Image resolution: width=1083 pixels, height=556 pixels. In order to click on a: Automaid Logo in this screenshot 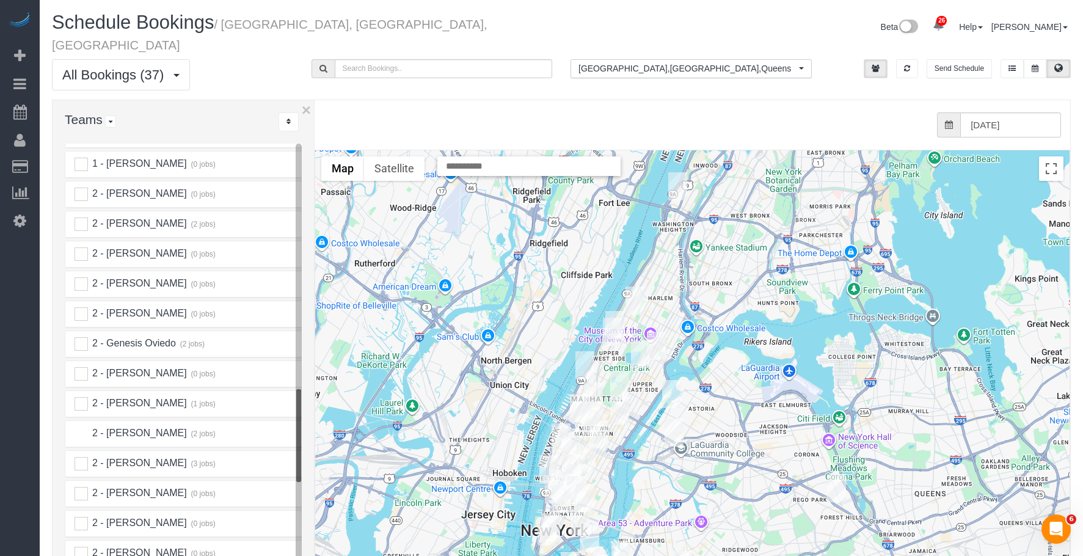, I will do `click(20, 21)`.